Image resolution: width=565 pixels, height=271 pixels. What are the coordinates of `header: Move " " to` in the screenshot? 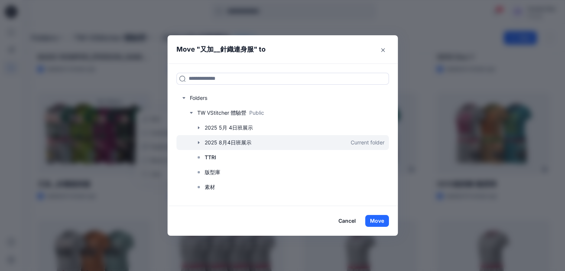 It's located at (277, 49).